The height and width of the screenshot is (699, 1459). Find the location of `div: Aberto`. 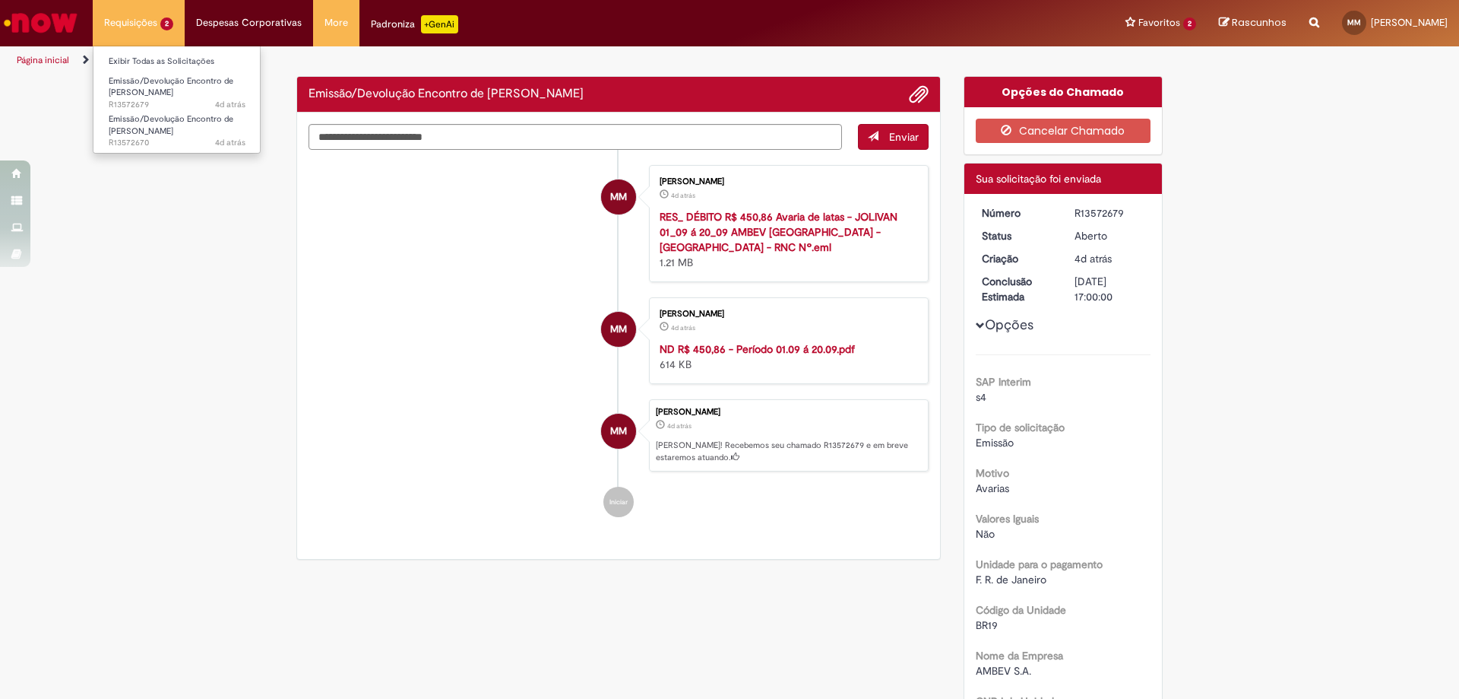

div: Aberto is located at coordinates (1110, 236).